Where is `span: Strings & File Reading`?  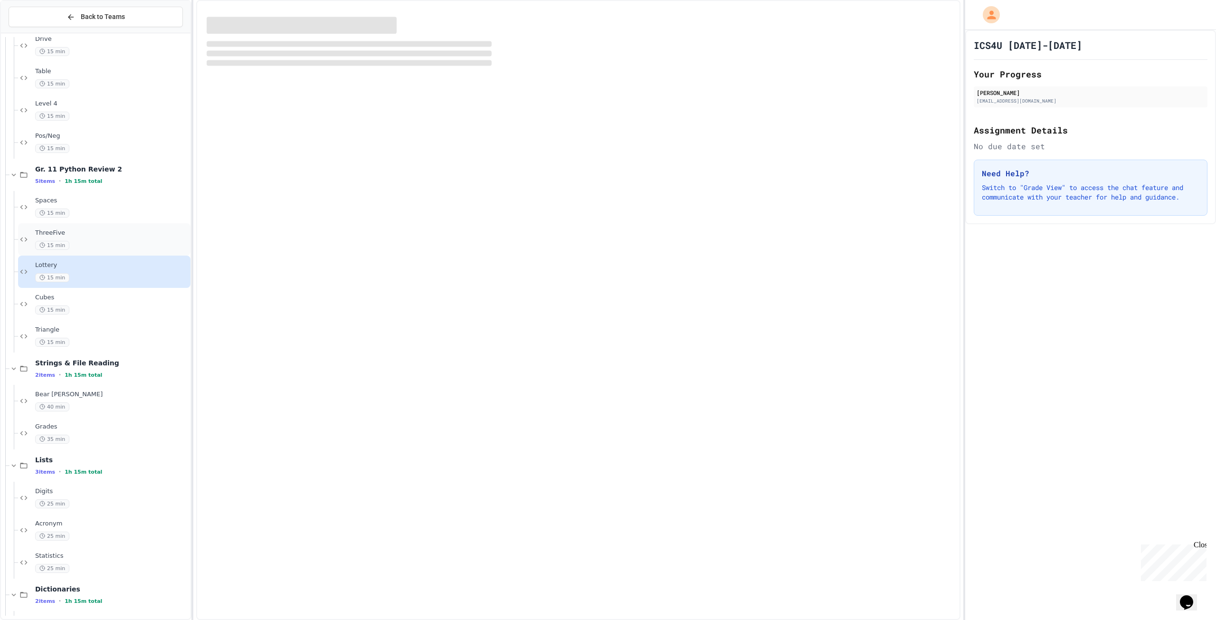
span: Strings & File Reading is located at coordinates (112, 363).